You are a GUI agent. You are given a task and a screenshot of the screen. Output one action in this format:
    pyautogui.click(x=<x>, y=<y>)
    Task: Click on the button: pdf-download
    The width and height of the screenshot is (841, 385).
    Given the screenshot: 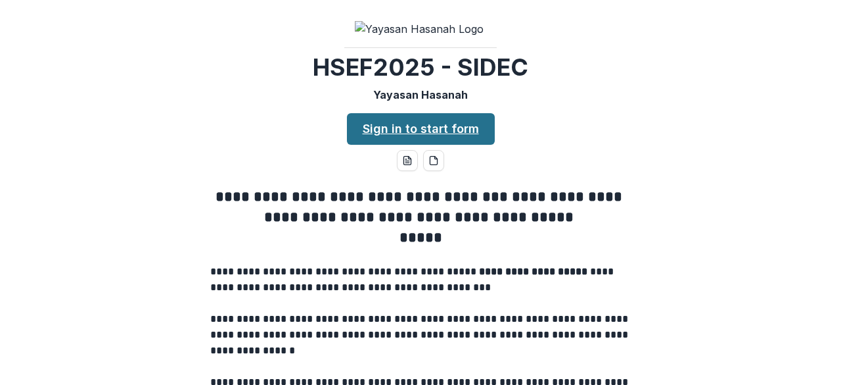 What is the action you would take?
    pyautogui.click(x=434, y=160)
    